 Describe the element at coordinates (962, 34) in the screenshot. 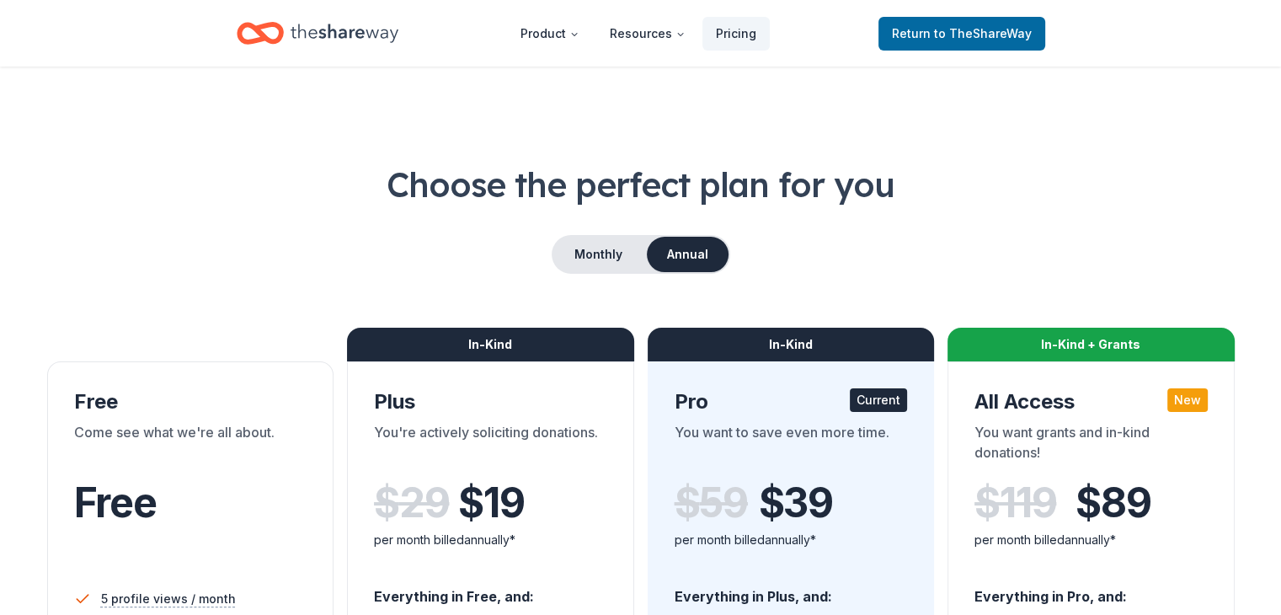

I see `span: Return` at that location.